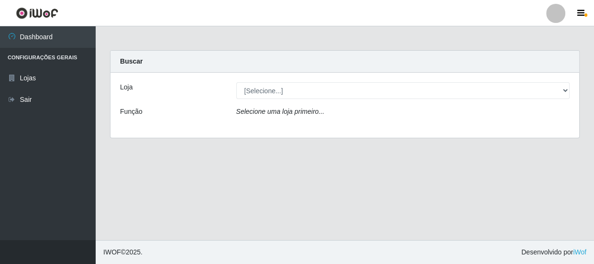 The height and width of the screenshot is (264, 594). Describe the element at coordinates (580, 252) in the screenshot. I see `a: iWof` at that location.